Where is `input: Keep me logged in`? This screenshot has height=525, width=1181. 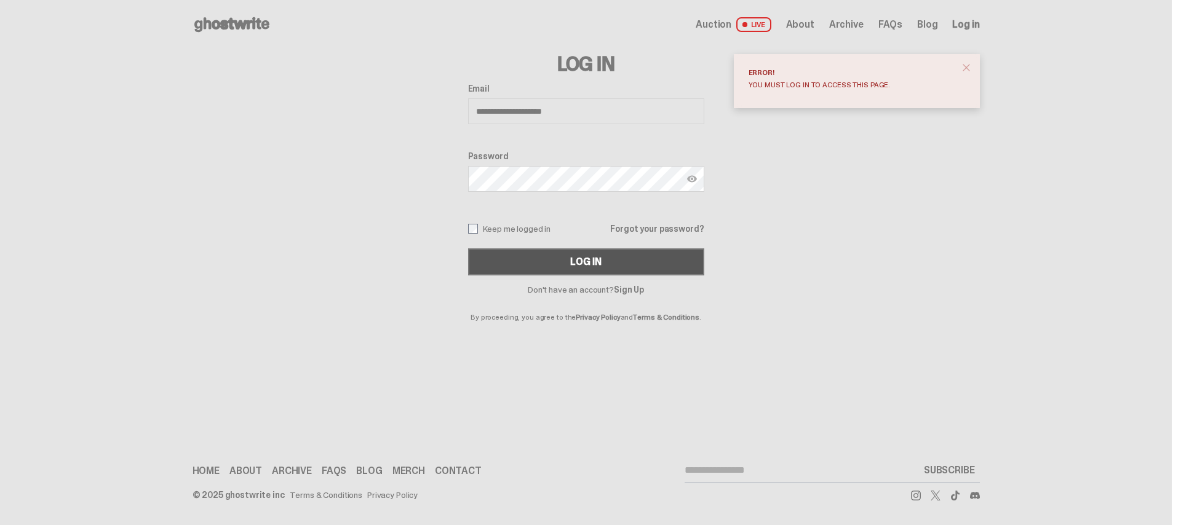
input: Keep me logged in is located at coordinates (473, 229).